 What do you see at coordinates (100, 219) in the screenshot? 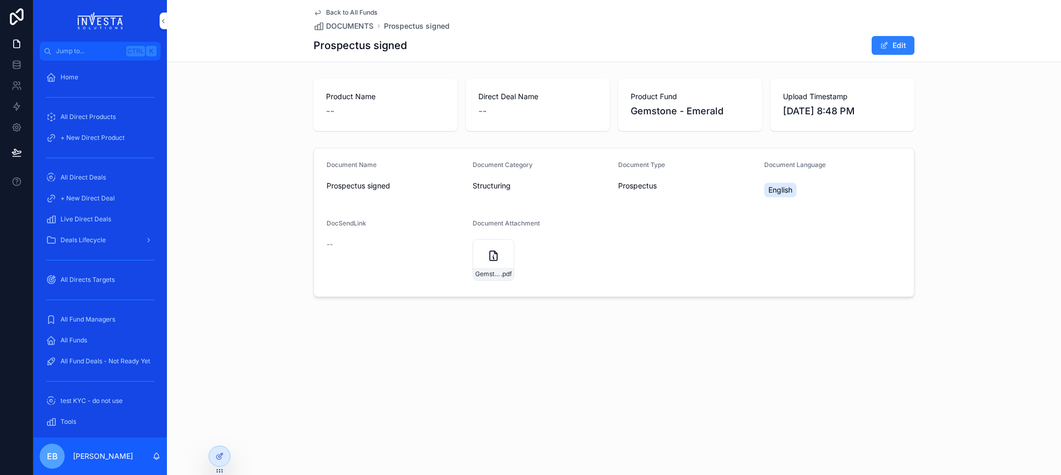
I see `a: Live Direct Deals` at bounding box center [100, 219].